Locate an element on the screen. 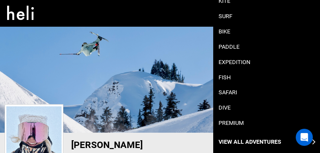 The width and height of the screenshot is (320, 153). p: View All Adventures is located at coordinates (250, 142).